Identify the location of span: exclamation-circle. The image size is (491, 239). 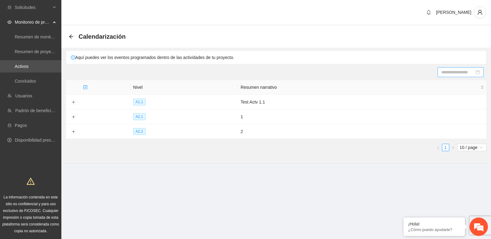
(73, 57).